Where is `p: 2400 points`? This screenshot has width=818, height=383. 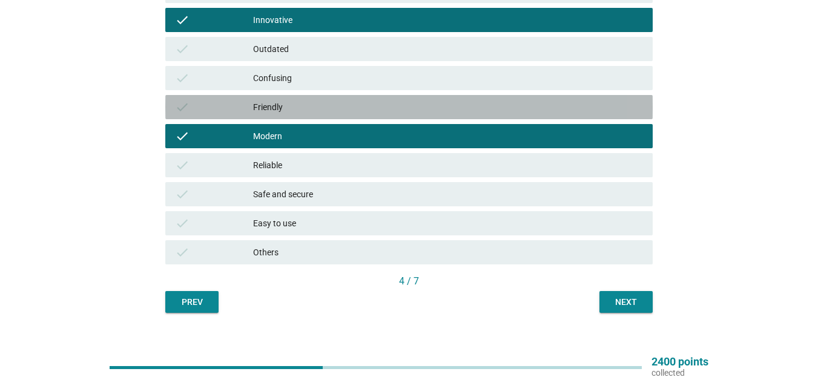 p: 2400 points is located at coordinates (680, 362).